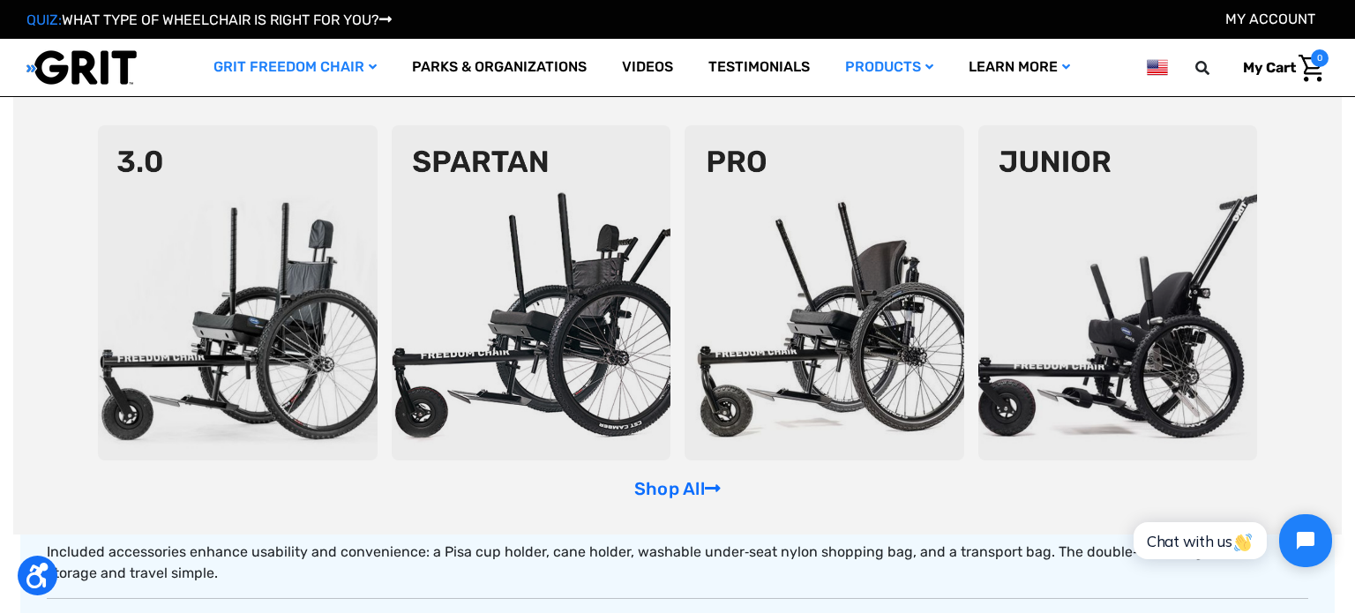 This screenshot has height=613, width=1355. What do you see at coordinates (759, 67) in the screenshot?
I see `a: Testimonials` at bounding box center [759, 67].